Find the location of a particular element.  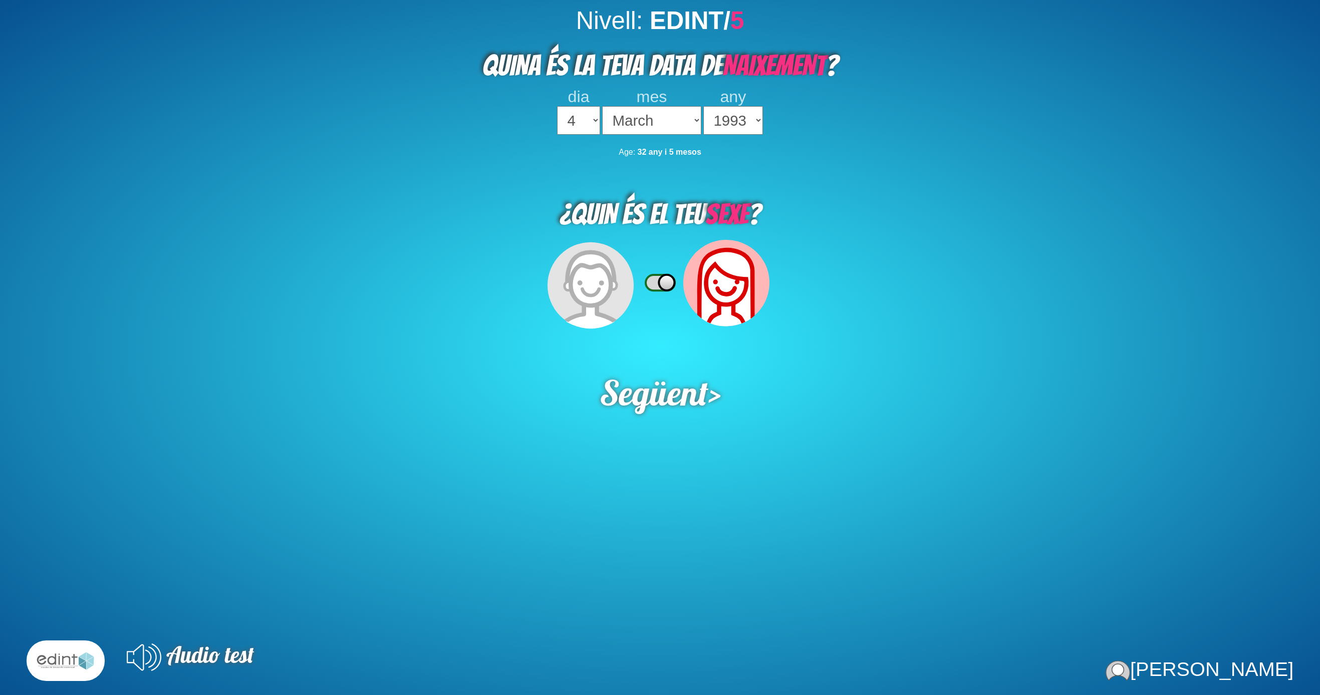

span: any is located at coordinates (733, 97).